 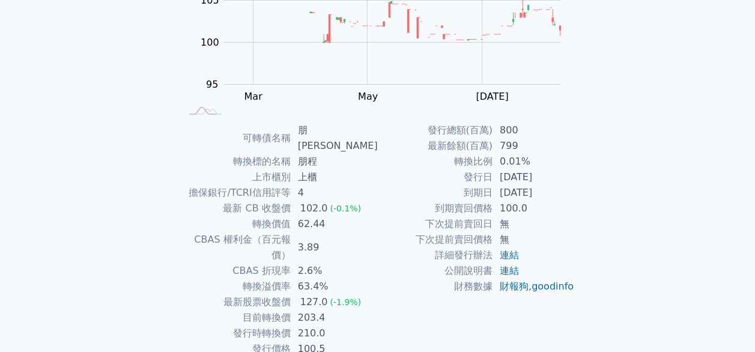 I want to click on tspan: May, so click(x=368, y=96).